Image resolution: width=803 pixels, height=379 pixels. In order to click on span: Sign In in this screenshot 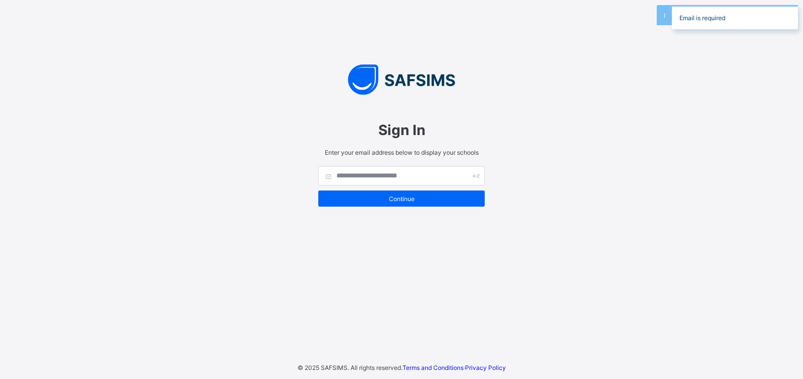, I will do `click(401, 130)`.